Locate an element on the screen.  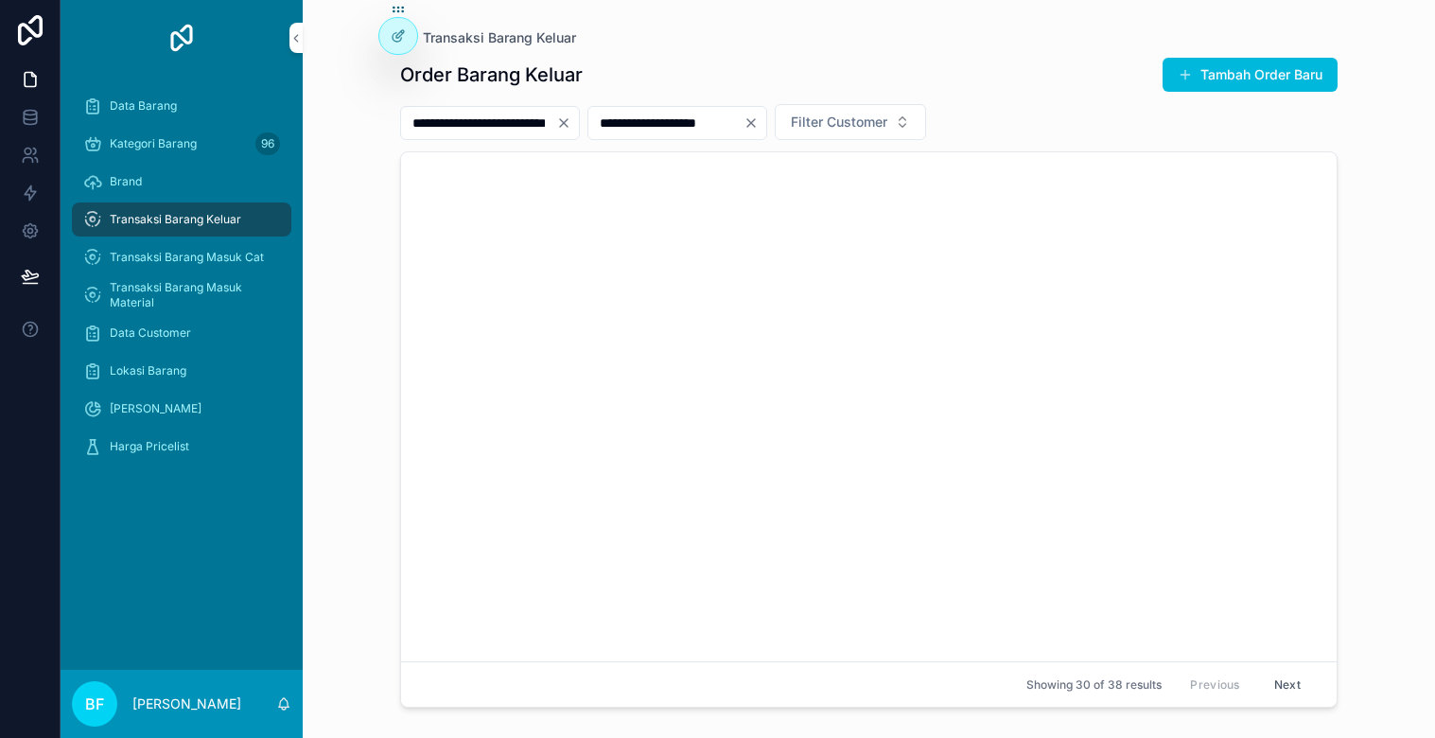
a: Harga Pricelist is located at coordinates (182, 447).